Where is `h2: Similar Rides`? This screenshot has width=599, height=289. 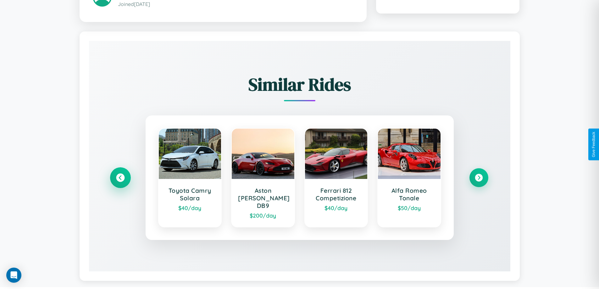 h2: Similar Rides is located at coordinates (300, 84).